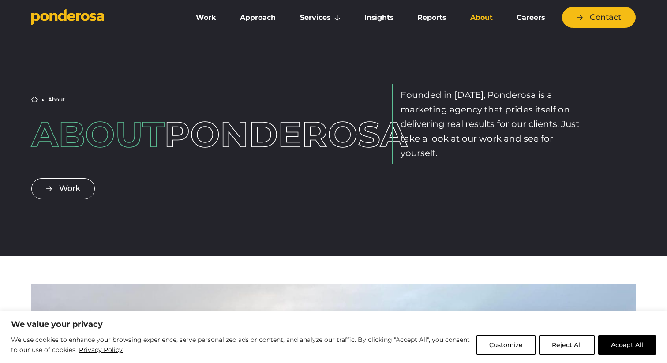 This screenshot has height=363, width=667. What do you see at coordinates (566, 345) in the screenshot?
I see `button: Reject All` at bounding box center [566, 345].